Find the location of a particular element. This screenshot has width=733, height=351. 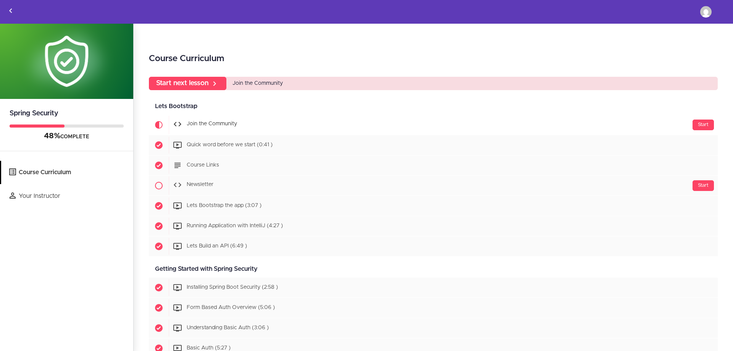

span: Running Application with IntelliJ (4:27 ) is located at coordinates (235, 226).